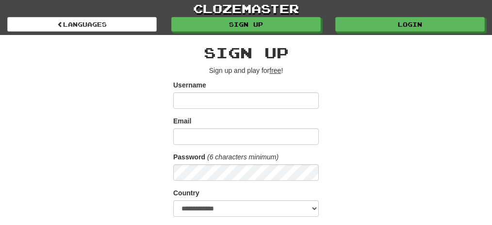 Image resolution: width=492 pixels, height=225 pixels. Describe the element at coordinates (410, 24) in the screenshot. I see `a: Login` at that location.